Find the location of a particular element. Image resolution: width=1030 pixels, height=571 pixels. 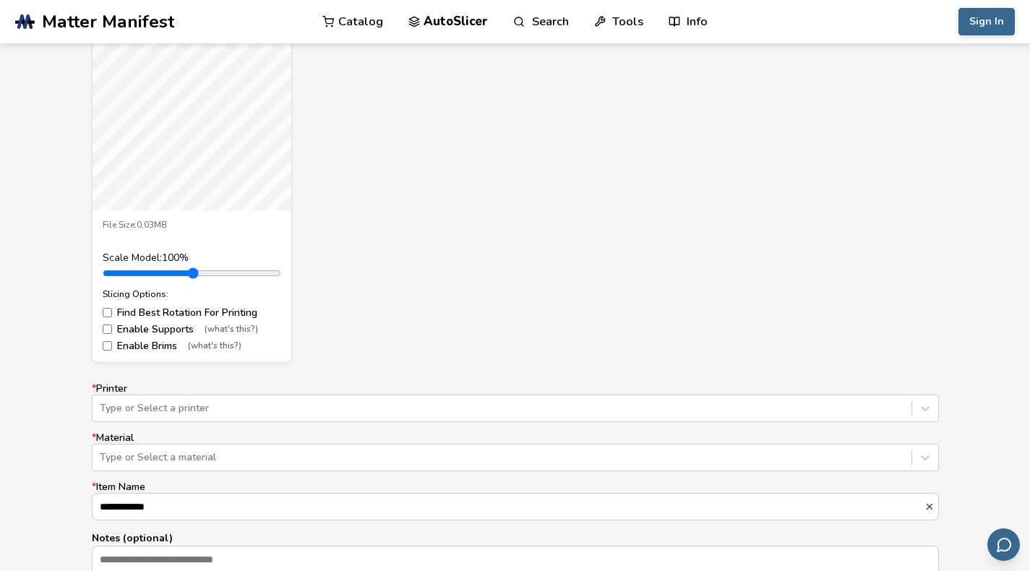

button: Sign In is located at coordinates (987, 22).